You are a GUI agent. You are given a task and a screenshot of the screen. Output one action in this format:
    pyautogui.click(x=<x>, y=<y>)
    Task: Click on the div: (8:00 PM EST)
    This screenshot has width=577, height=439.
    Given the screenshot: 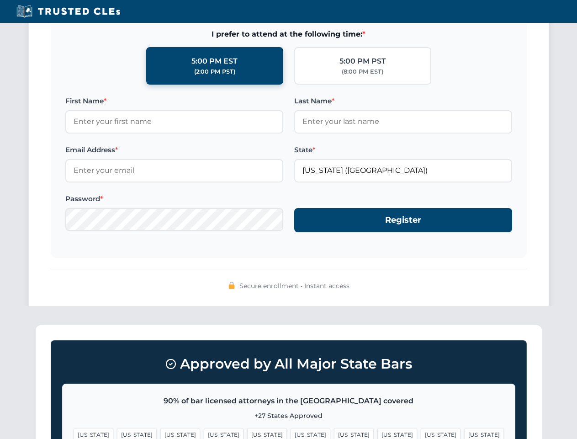 What is the action you would take?
    pyautogui.click(x=362, y=72)
    